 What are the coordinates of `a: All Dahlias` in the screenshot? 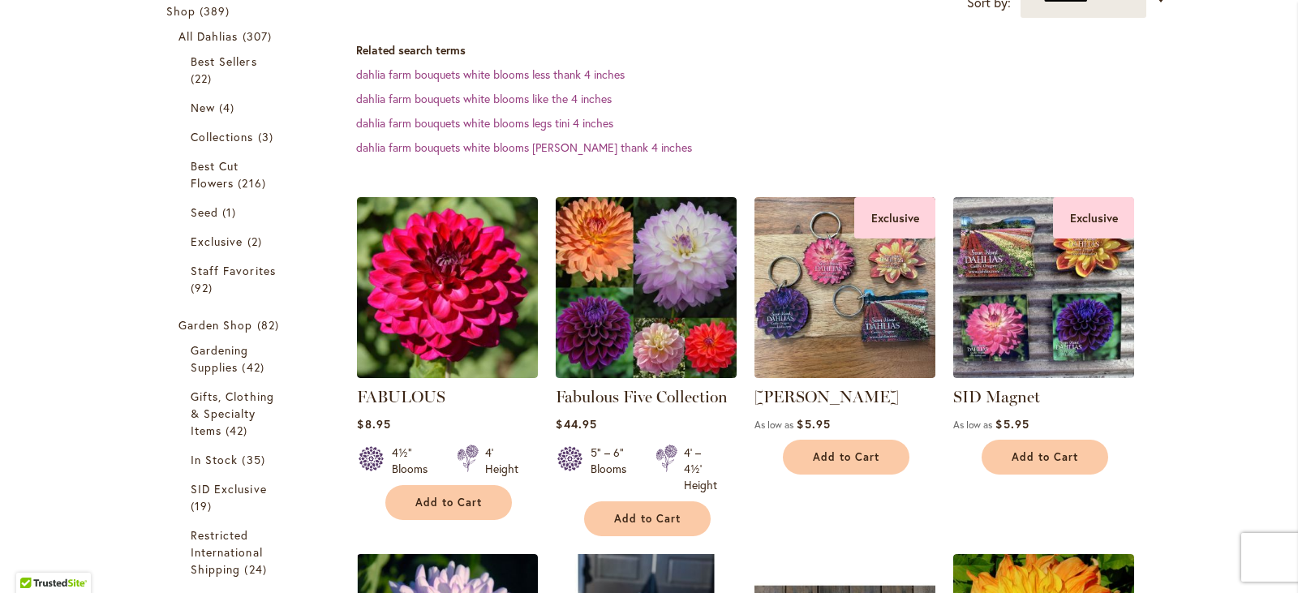 It's located at (234, 36).